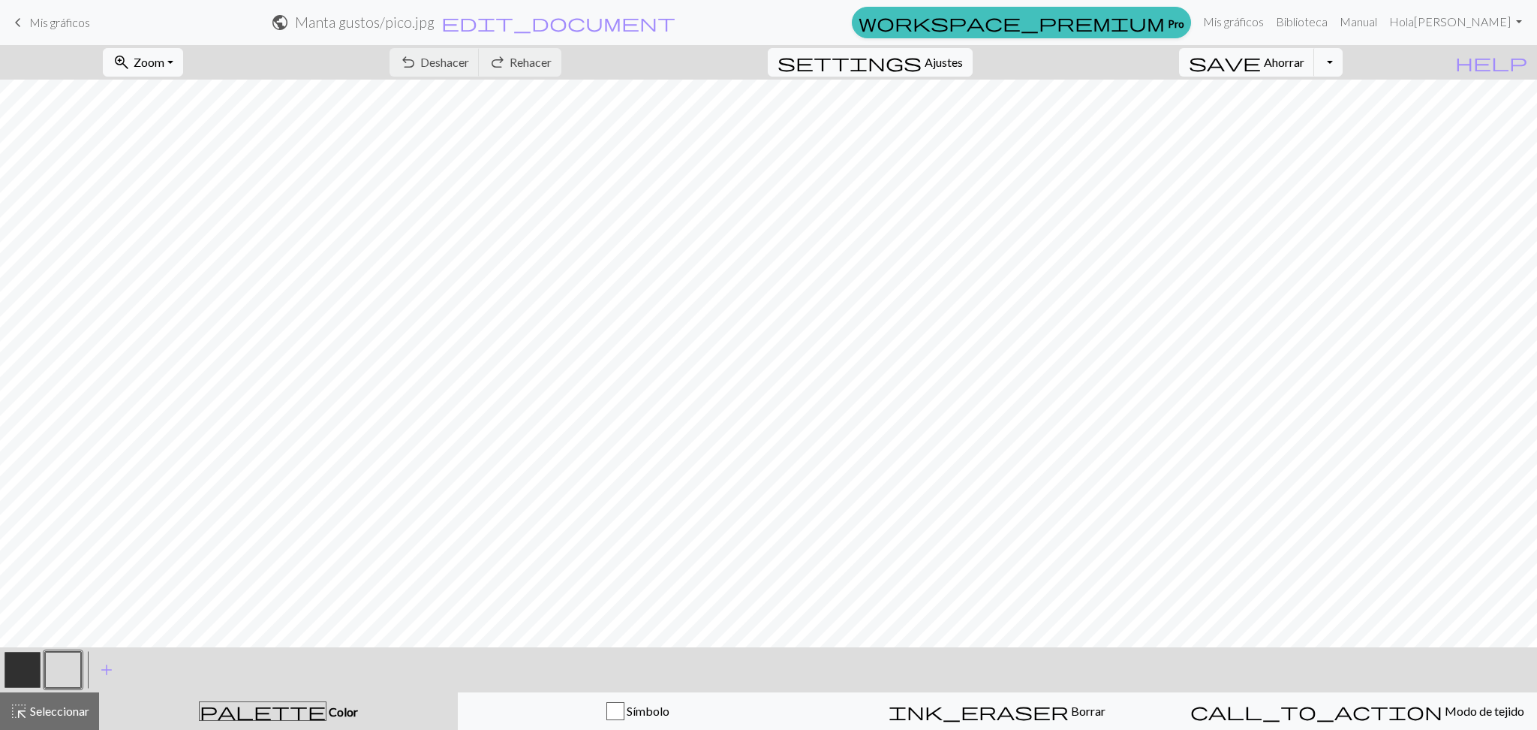 This screenshot has height=730, width=1537. I want to click on font: Manual, so click(1359, 21).